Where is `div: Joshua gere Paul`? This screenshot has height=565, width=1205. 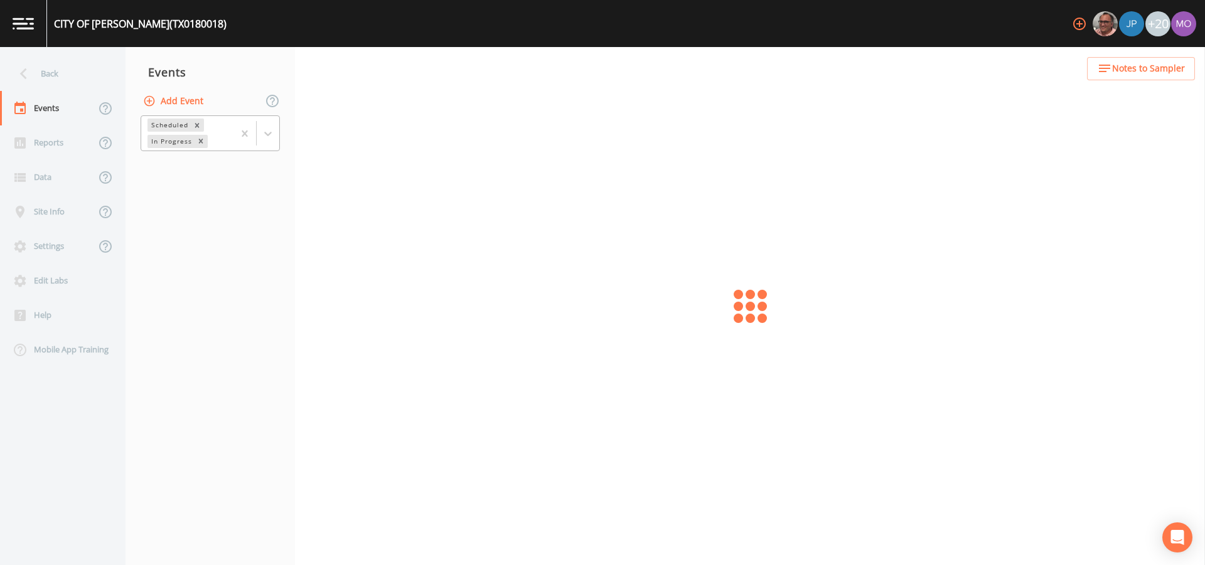
div: Joshua gere Paul is located at coordinates (1131, 24).